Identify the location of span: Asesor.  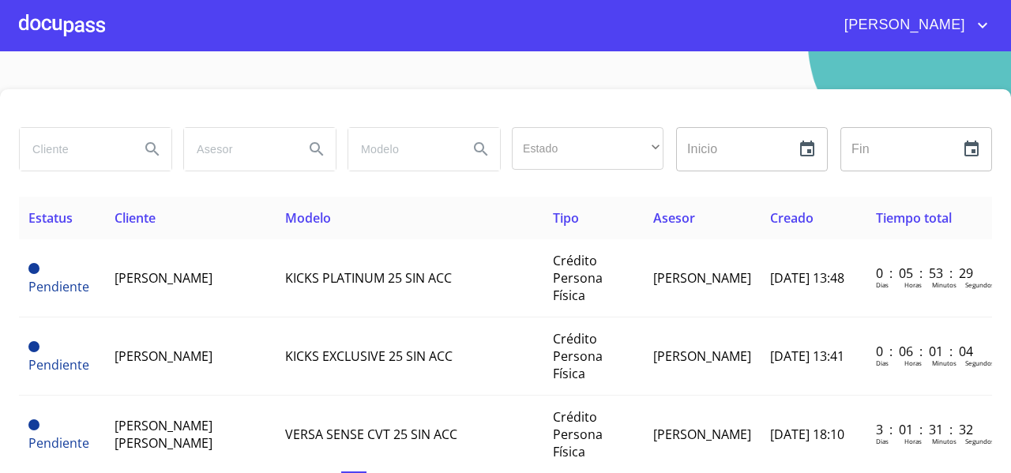
(674, 218).